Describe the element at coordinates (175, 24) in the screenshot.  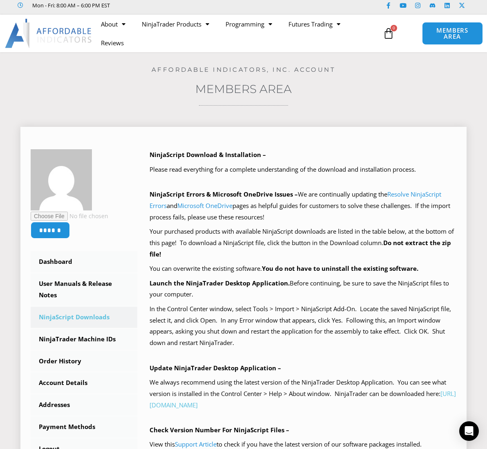
I see `a: NinjaTrader Products` at that location.